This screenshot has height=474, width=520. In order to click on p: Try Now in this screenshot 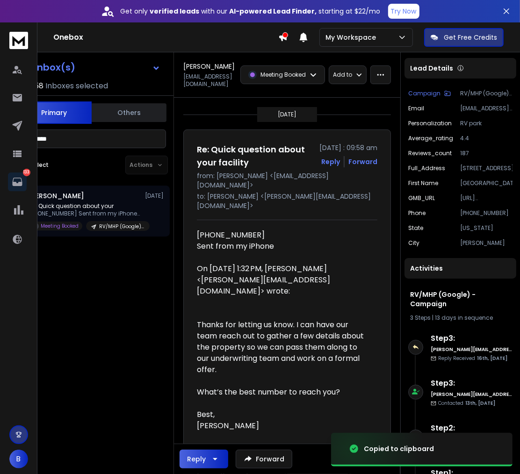, I will do `click(403, 11)`.